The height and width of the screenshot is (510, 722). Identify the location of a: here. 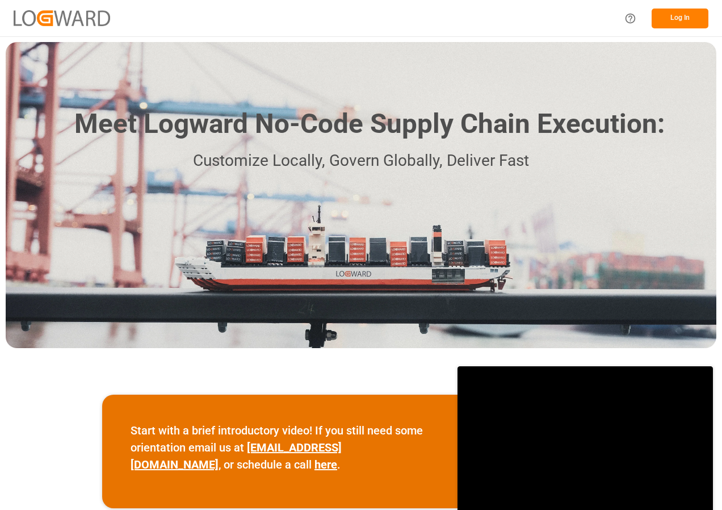
(326, 464).